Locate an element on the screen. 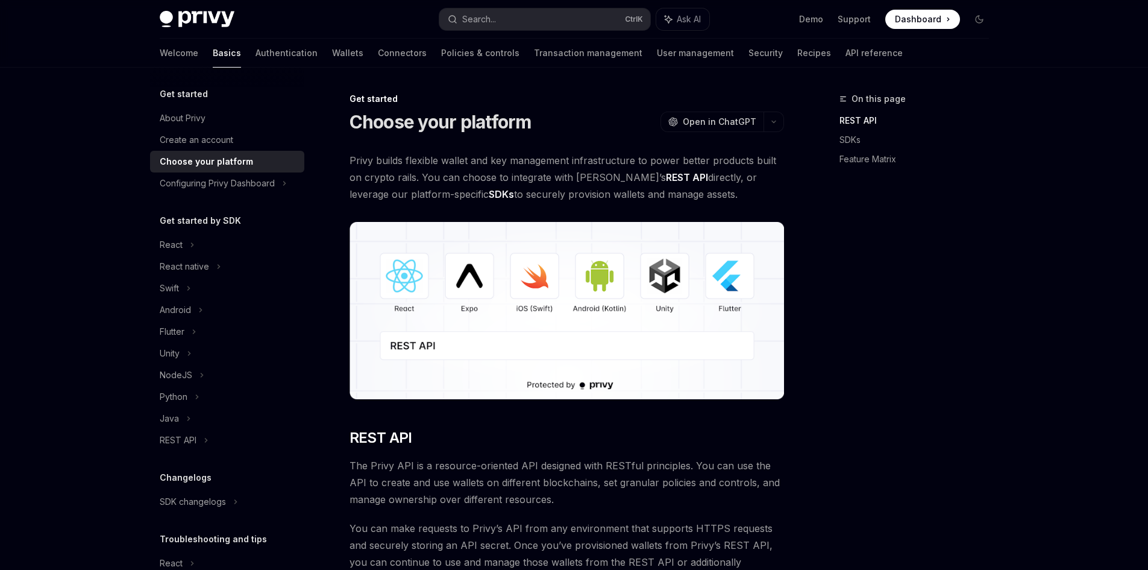 The width and height of the screenshot is (1148, 570). div: Flutter is located at coordinates (172, 331).